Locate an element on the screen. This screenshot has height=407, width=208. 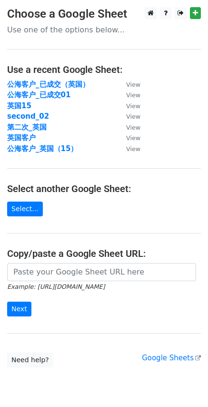
a: Google Sheets is located at coordinates (171, 358).